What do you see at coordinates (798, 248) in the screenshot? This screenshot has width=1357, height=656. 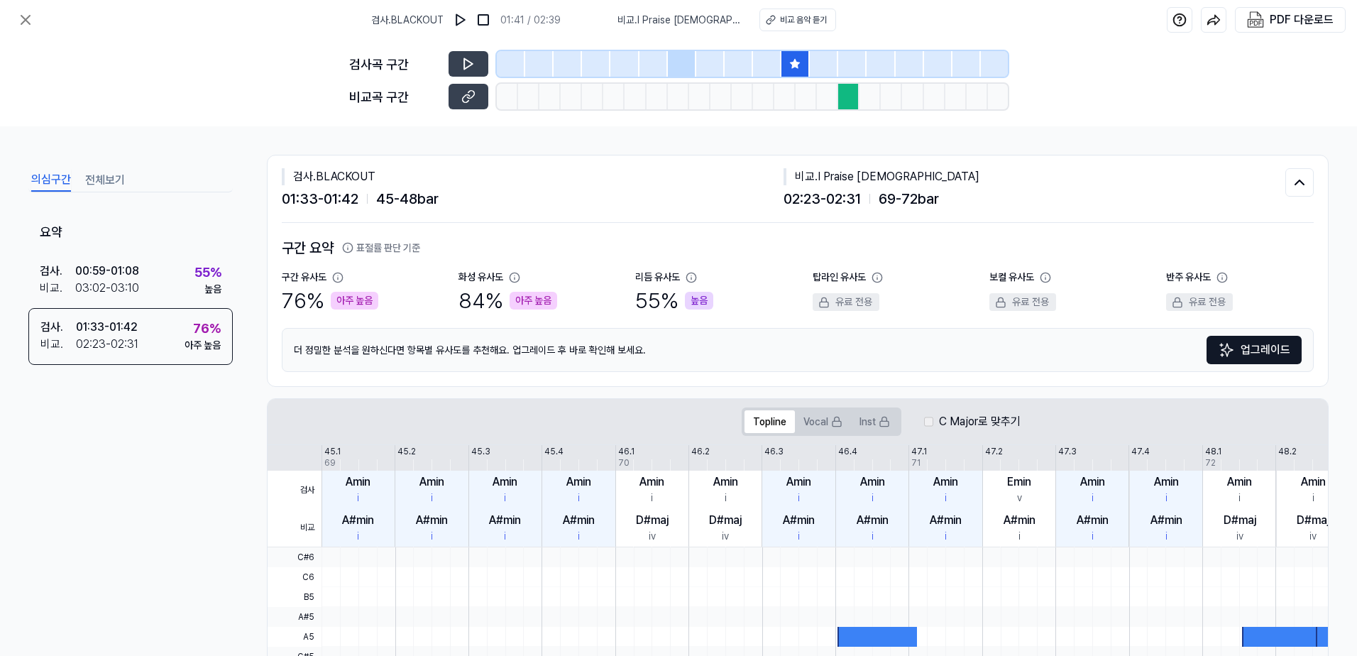 I see `h2: 구간 요약` at bounding box center [798, 248].